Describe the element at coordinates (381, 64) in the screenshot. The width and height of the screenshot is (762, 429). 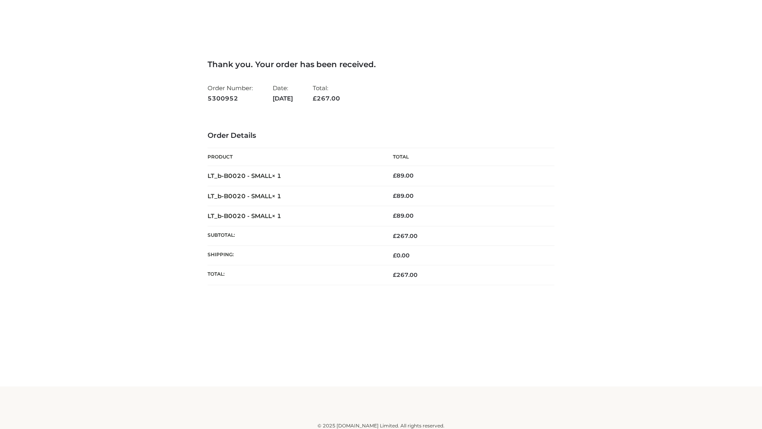
I see `h3: Thank you. Your order has been received.` at that location.